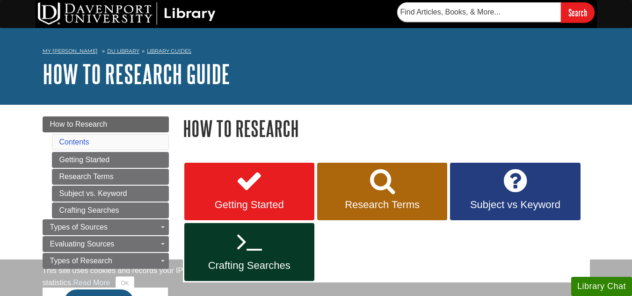 The image size is (632, 296). What do you see at coordinates (479, 12) in the screenshot?
I see `input: Find Articles, Books, & More...` at bounding box center [479, 12].